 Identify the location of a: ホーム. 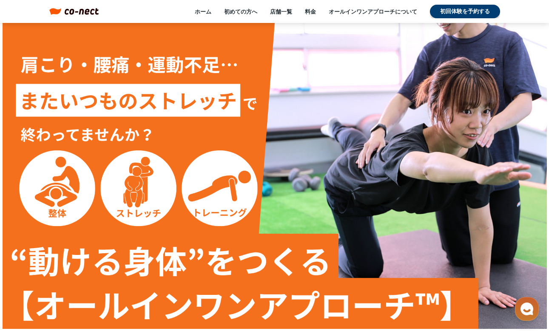
(203, 11).